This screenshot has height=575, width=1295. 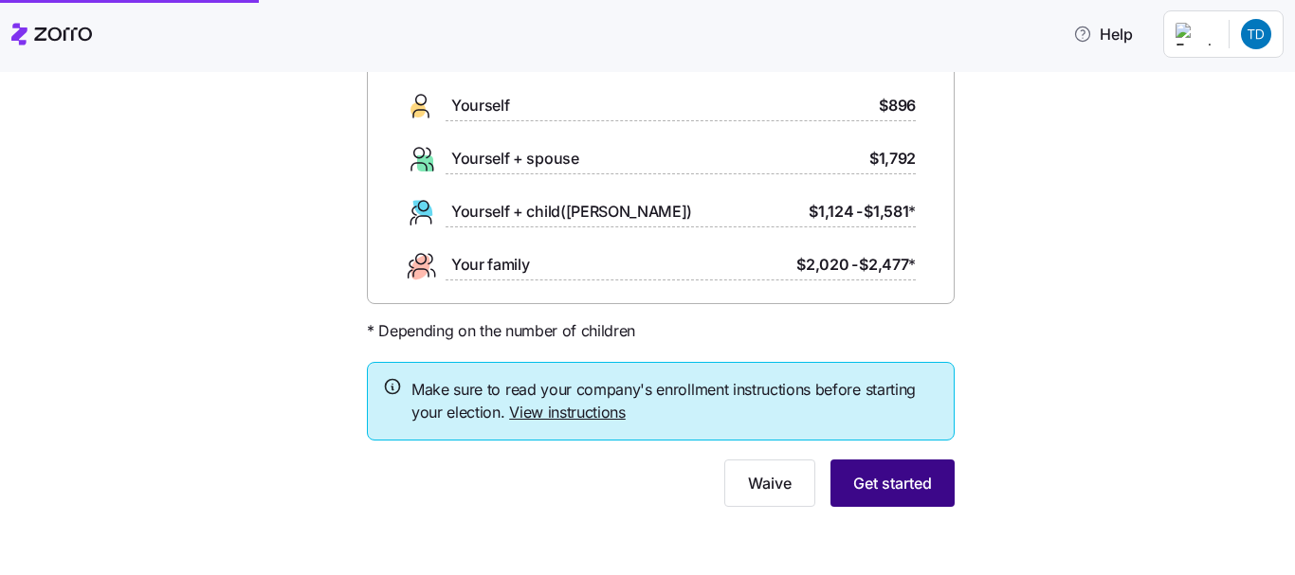 I want to click on span: Get started, so click(x=892, y=483).